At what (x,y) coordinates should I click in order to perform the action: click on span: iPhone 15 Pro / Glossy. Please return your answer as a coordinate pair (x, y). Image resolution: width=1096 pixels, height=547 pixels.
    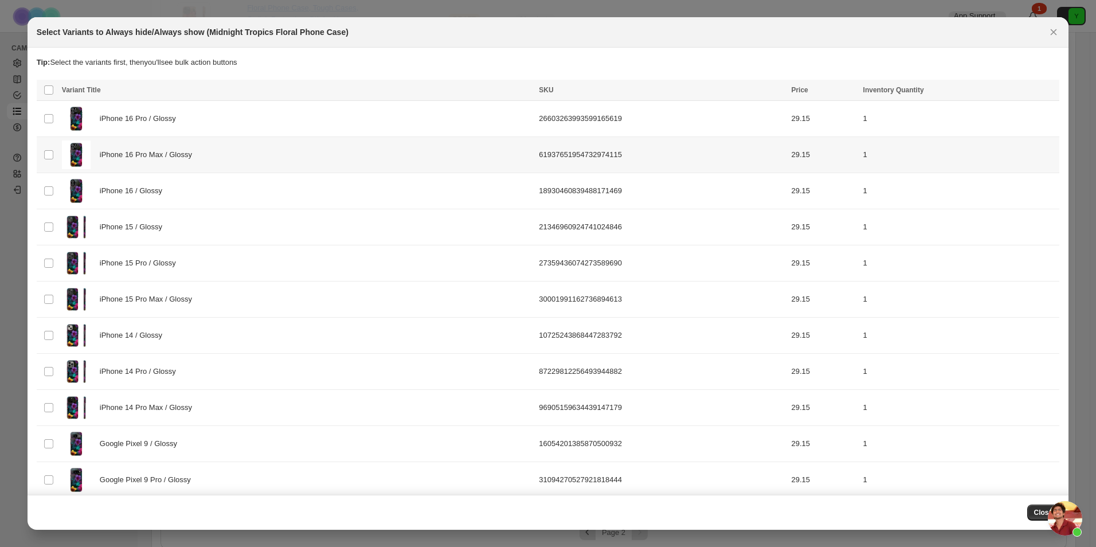
    Looking at the image, I should click on (141, 263).